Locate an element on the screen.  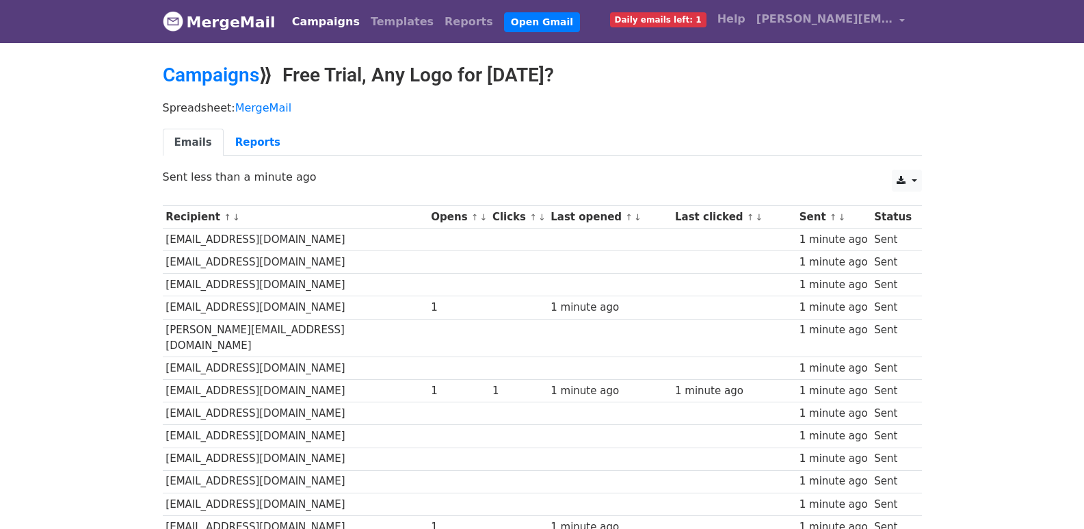
th: Last clicked is located at coordinates (734, 217).